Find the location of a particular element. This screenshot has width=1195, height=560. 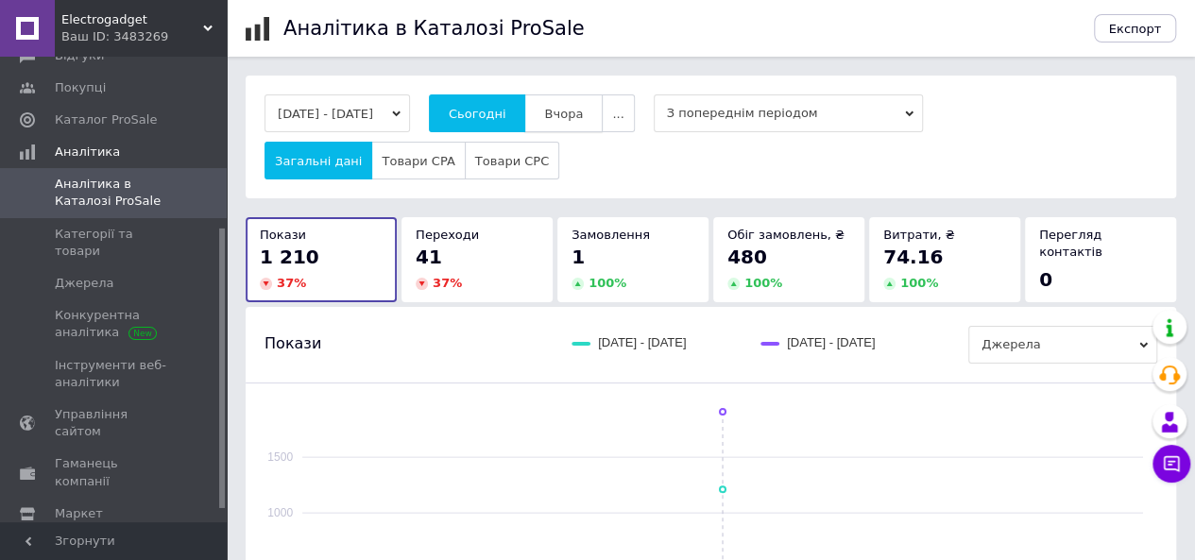

button: Вчора is located at coordinates (563, 113).